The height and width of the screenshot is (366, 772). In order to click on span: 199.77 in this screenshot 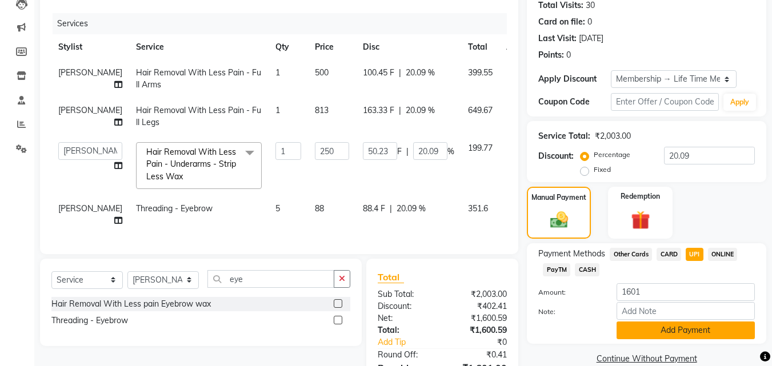, I will do `click(480, 148)`.